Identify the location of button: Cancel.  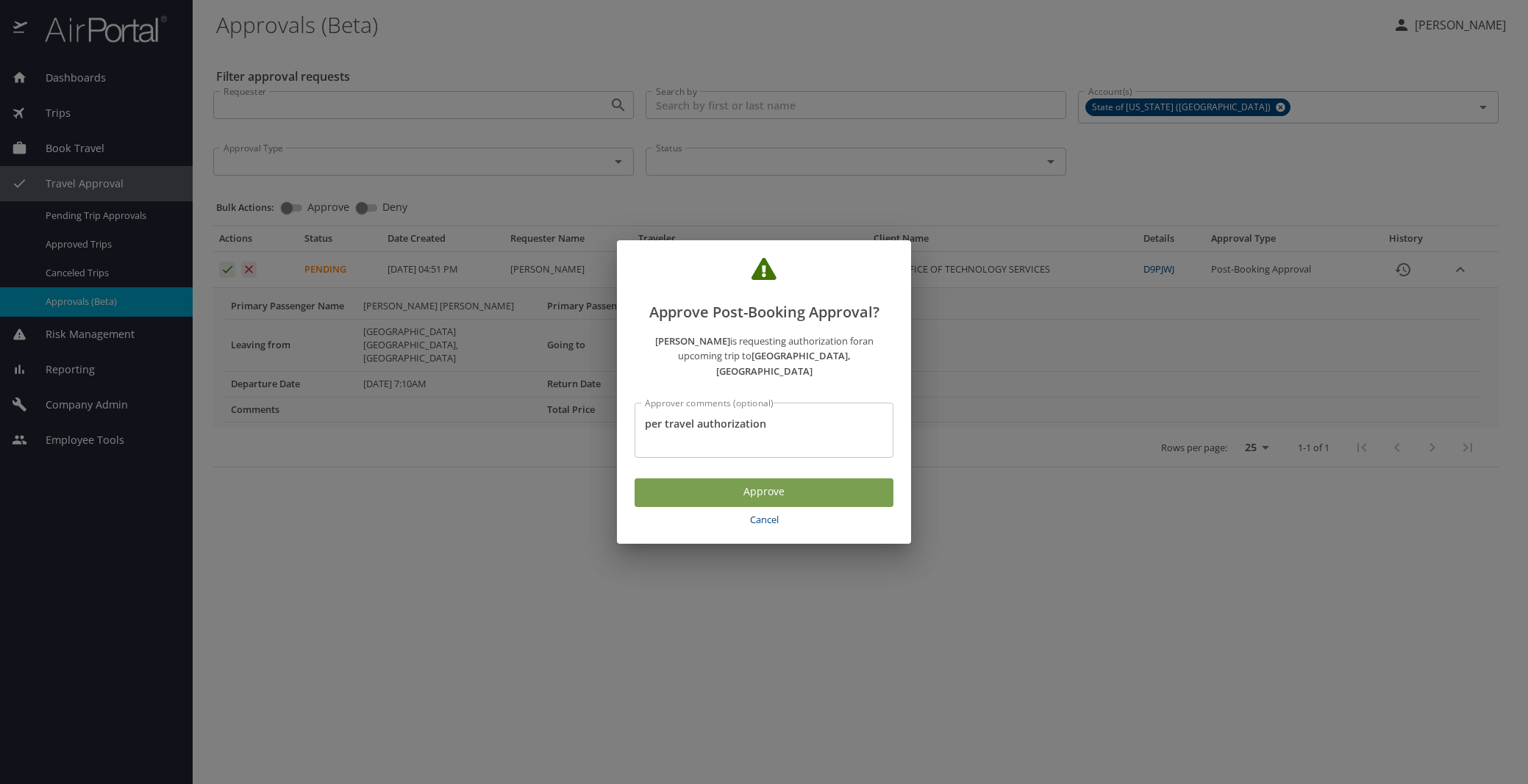
(764, 519).